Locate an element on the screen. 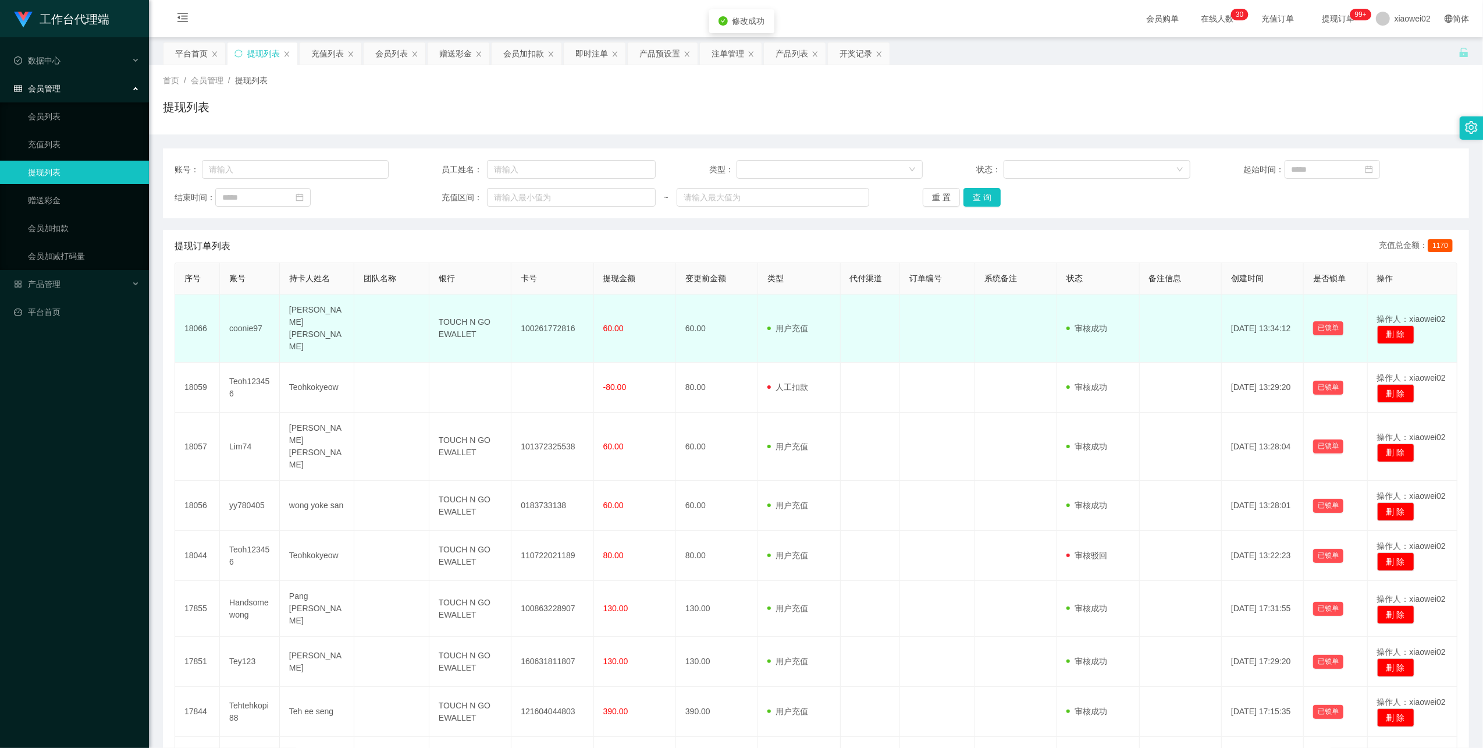 Image resolution: width=1483 pixels, height=748 pixels. i: 图标: setting is located at coordinates (1471, 127).